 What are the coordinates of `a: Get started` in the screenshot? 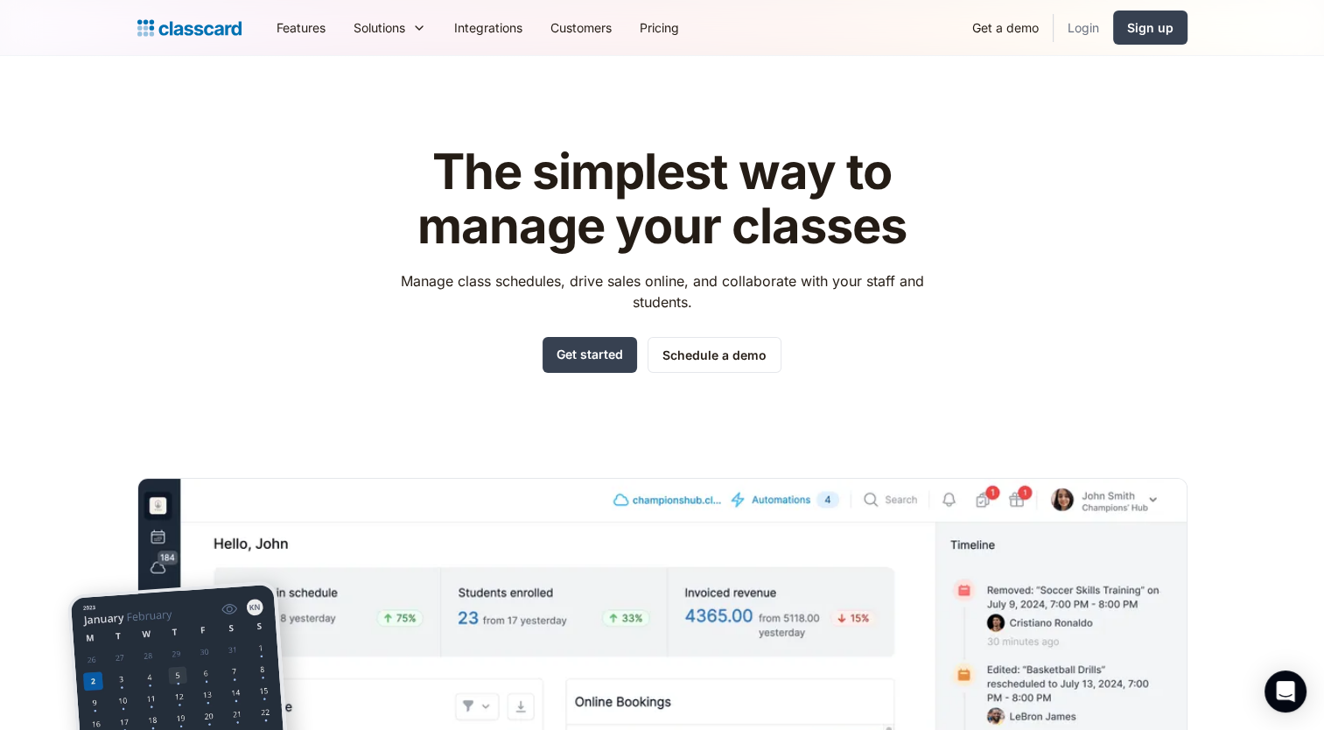 It's located at (590, 354).